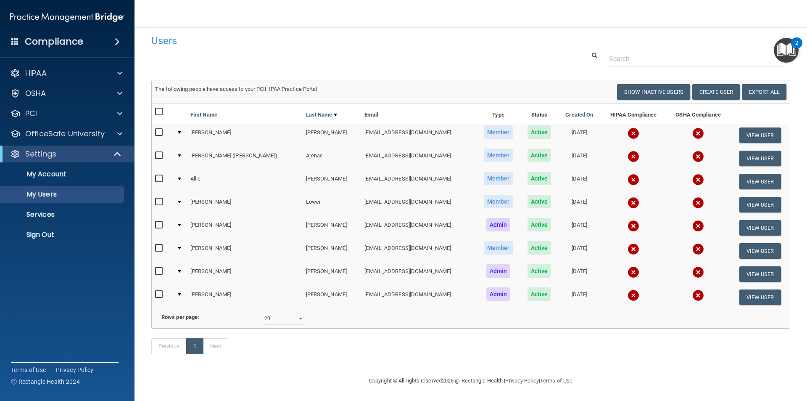  What do you see at coordinates (66, 114) in the screenshot?
I see `a: PCI` at bounding box center [66, 114].